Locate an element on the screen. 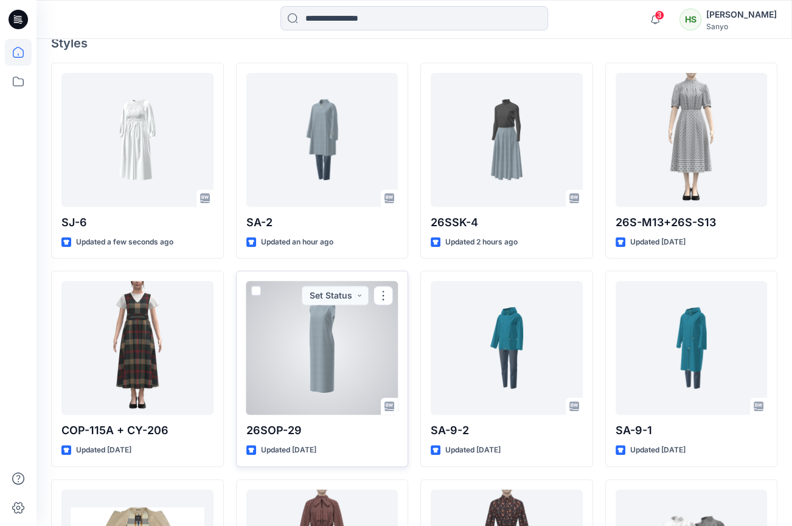 This screenshot has height=526, width=792. a: SJ-6 is located at coordinates (138, 140).